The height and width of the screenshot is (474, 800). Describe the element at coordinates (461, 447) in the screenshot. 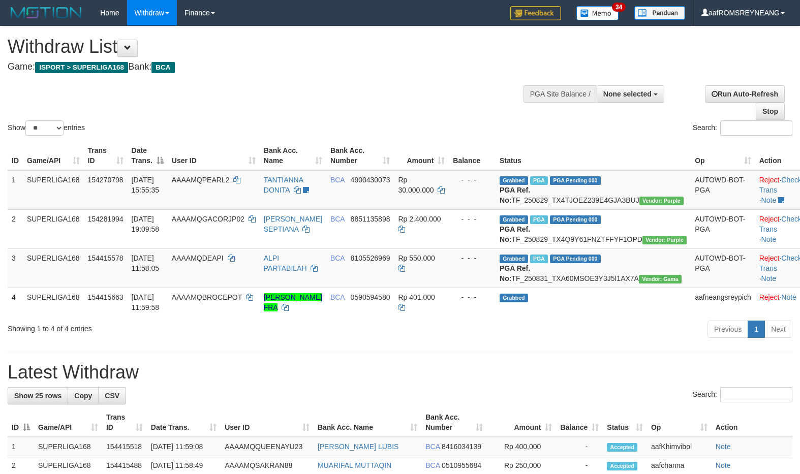

I see `span: Copy 8416034139 to clipboard` at that location.